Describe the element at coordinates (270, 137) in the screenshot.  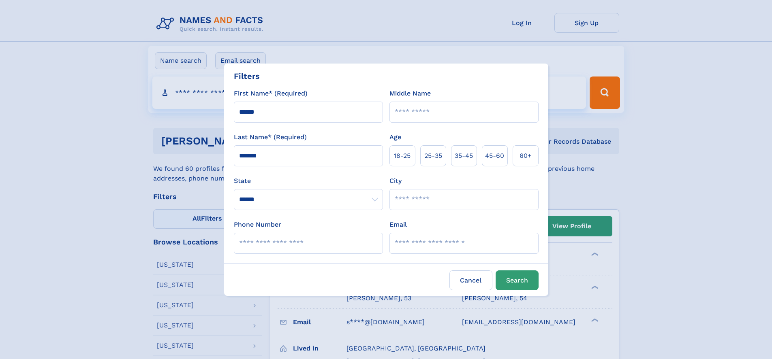
I see `label: Last Name* (Required)` at that location.